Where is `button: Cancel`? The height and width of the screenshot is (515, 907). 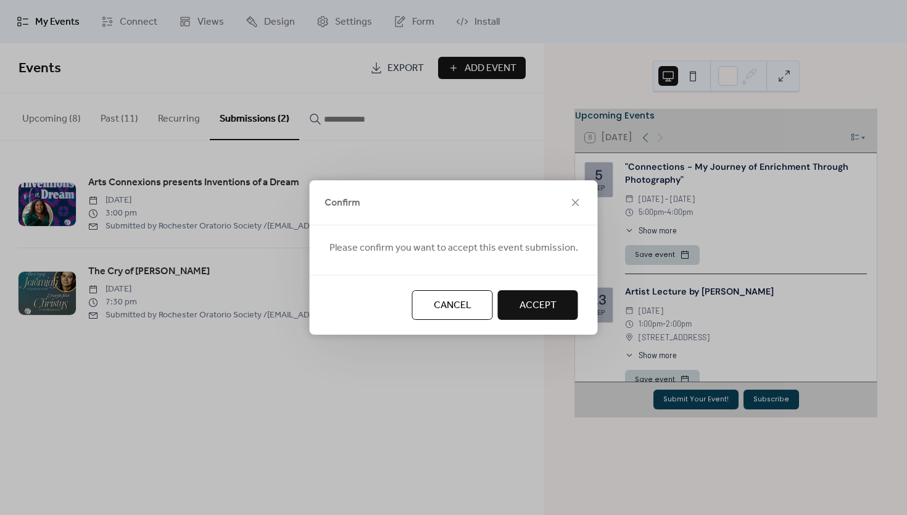 button: Cancel is located at coordinates (452, 305).